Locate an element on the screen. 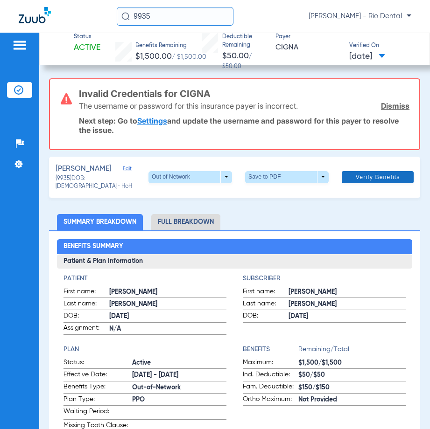 This screenshot has height=429, width=430. img: hamburger-icon is located at coordinates (20, 45).